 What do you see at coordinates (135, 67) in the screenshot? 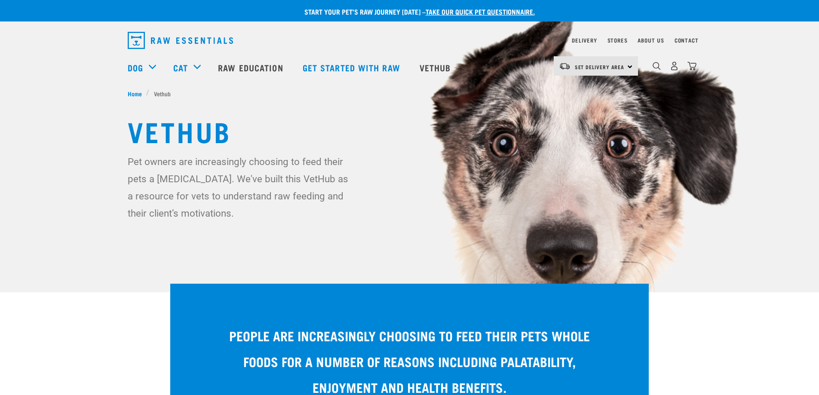
I see `a: Dog` at bounding box center [135, 67].